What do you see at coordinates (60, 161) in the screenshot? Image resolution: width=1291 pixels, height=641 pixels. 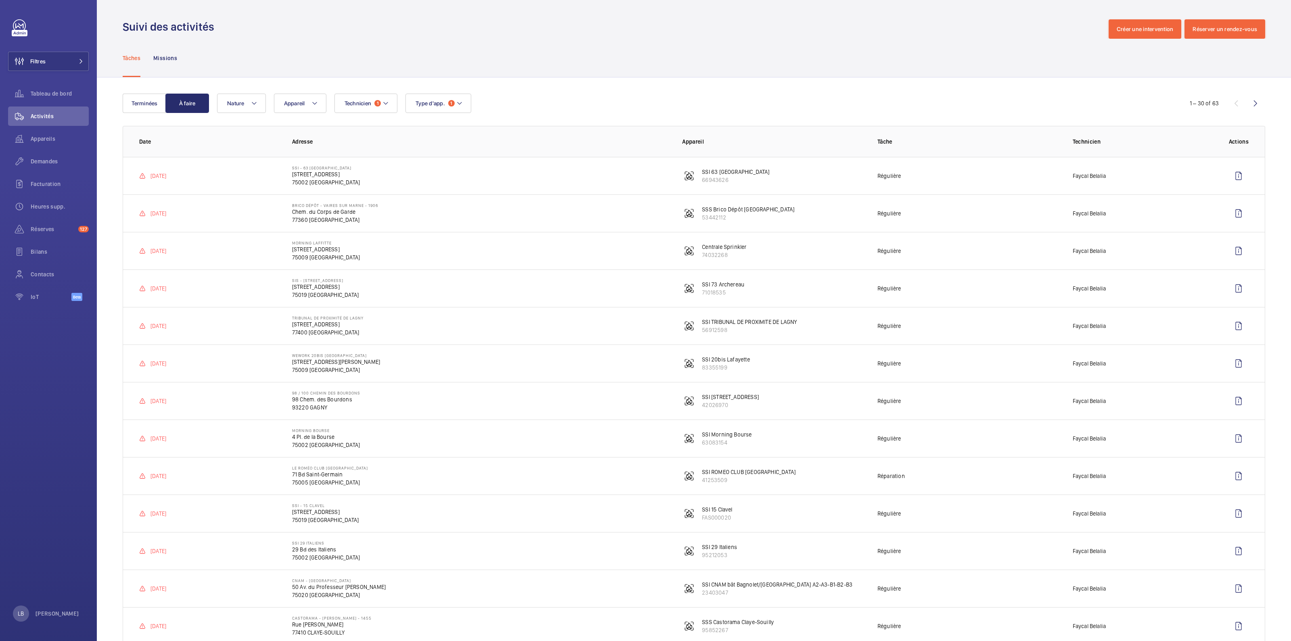 I see `span: Demandes` at bounding box center [60, 161].